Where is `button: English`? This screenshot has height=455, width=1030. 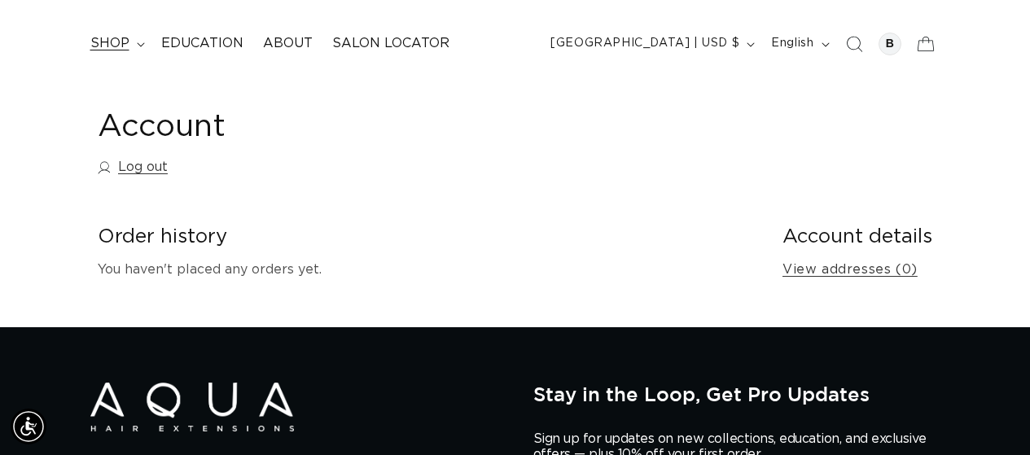
button: English is located at coordinates (798, 44).